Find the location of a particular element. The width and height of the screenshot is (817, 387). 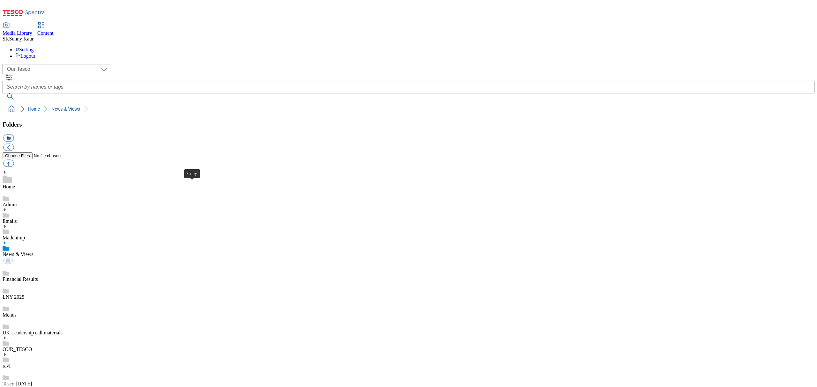

a: Logout is located at coordinates (25, 56).